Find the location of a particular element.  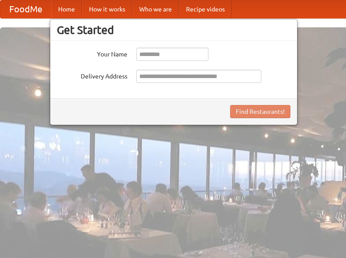

button: Find Restaurants! is located at coordinates (260, 112).